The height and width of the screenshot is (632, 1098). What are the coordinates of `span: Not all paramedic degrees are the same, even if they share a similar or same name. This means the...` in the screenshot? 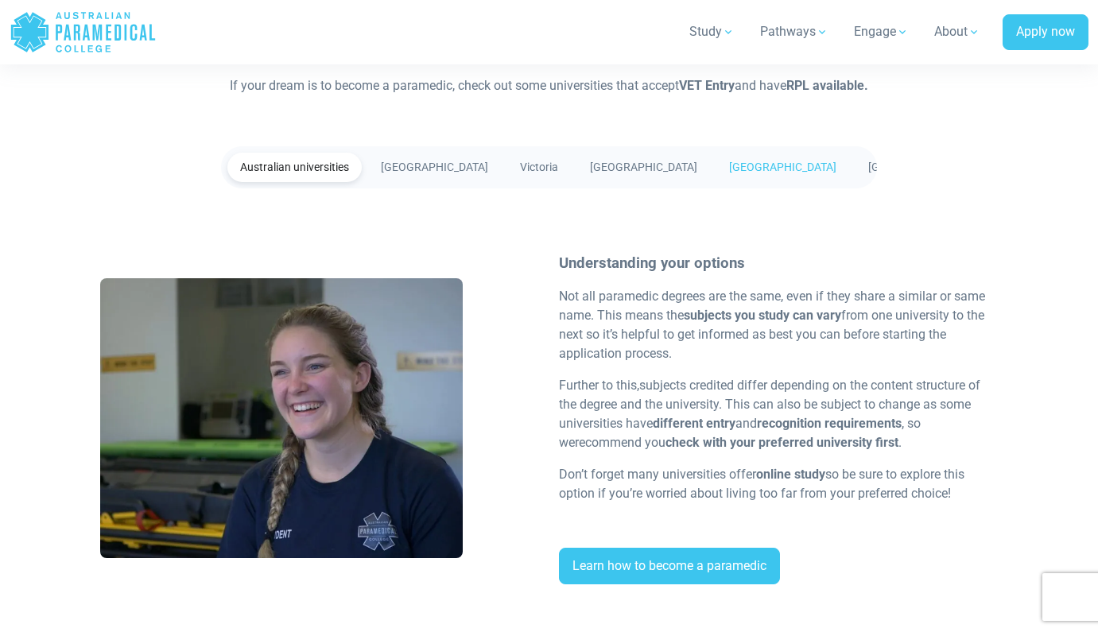 It's located at (772, 324).